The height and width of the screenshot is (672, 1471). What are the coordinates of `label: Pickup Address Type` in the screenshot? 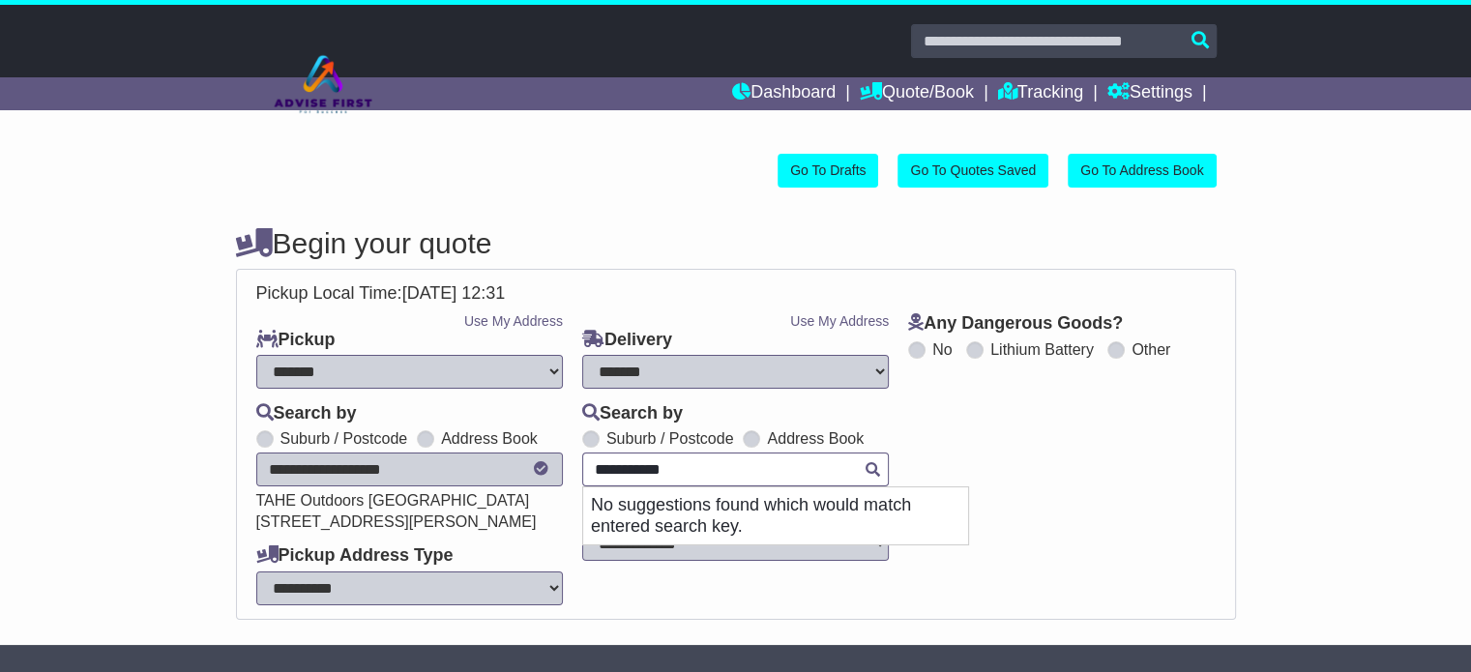 It's located at (355, 556).